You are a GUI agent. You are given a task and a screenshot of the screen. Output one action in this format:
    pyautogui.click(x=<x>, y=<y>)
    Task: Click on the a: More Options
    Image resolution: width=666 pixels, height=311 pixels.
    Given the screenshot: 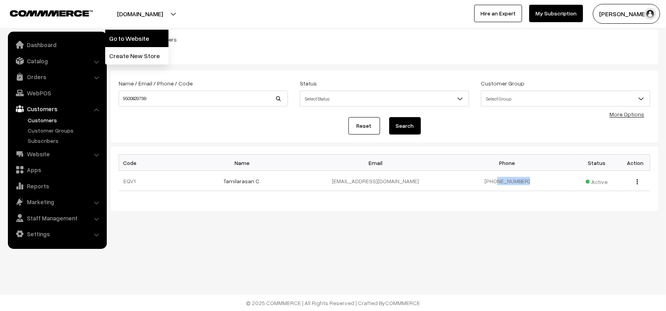 What is the action you would take?
    pyautogui.click(x=627, y=114)
    